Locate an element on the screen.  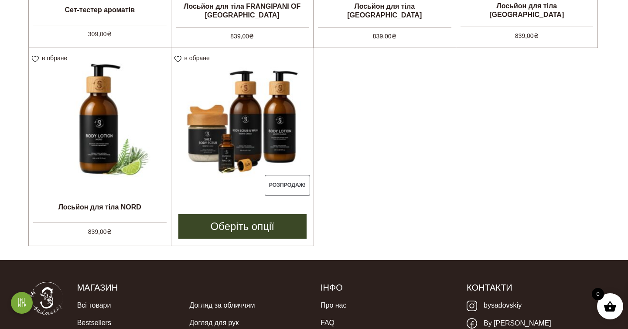
span: 0 is located at coordinates (598, 294).